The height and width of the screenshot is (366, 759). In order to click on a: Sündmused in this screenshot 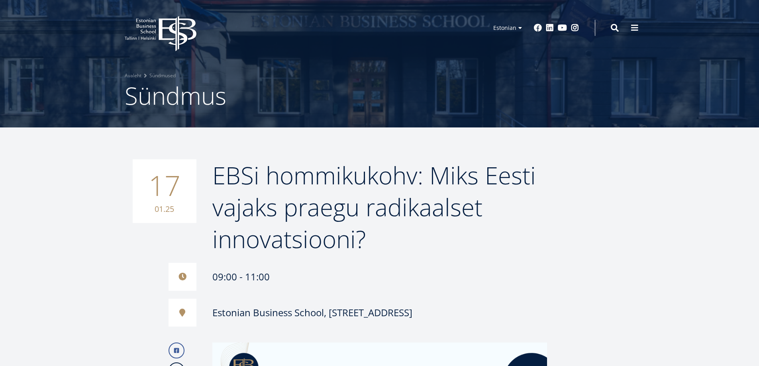, I will do `click(163, 76)`.